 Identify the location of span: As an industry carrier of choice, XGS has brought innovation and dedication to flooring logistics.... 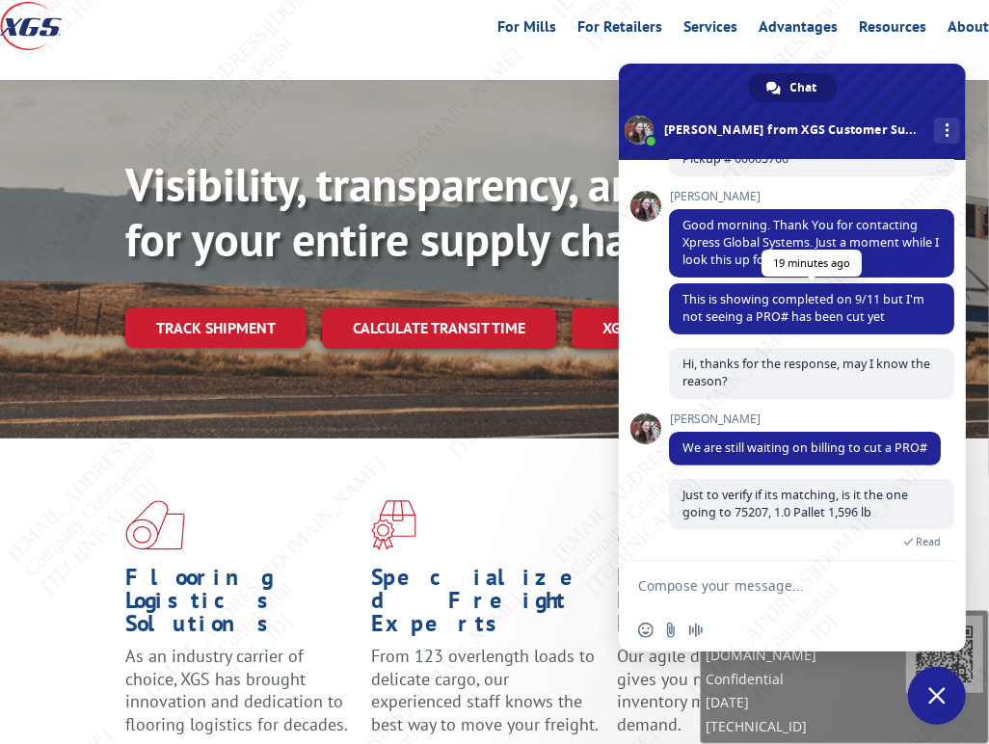
(236, 690).